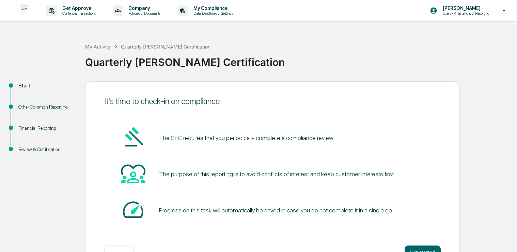 The height and width of the screenshot is (252, 517). What do you see at coordinates (133, 137) in the screenshot?
I see `img: Gavel` at bounding box center [133, 137].